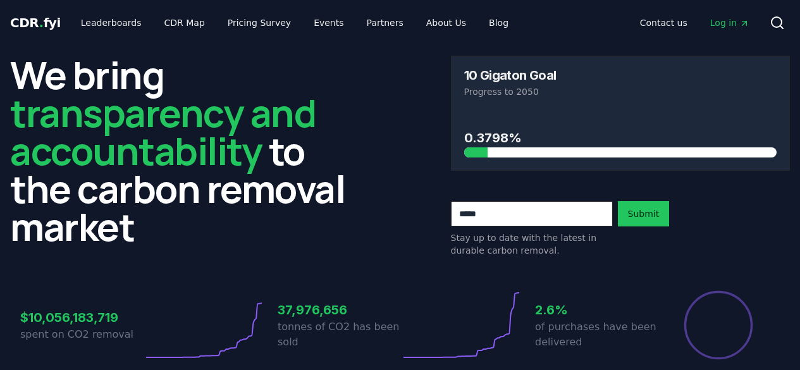  Describe the element at coordinates (597, 335) in the screenshot. I see `p: of purchases have been delivered` at that location.